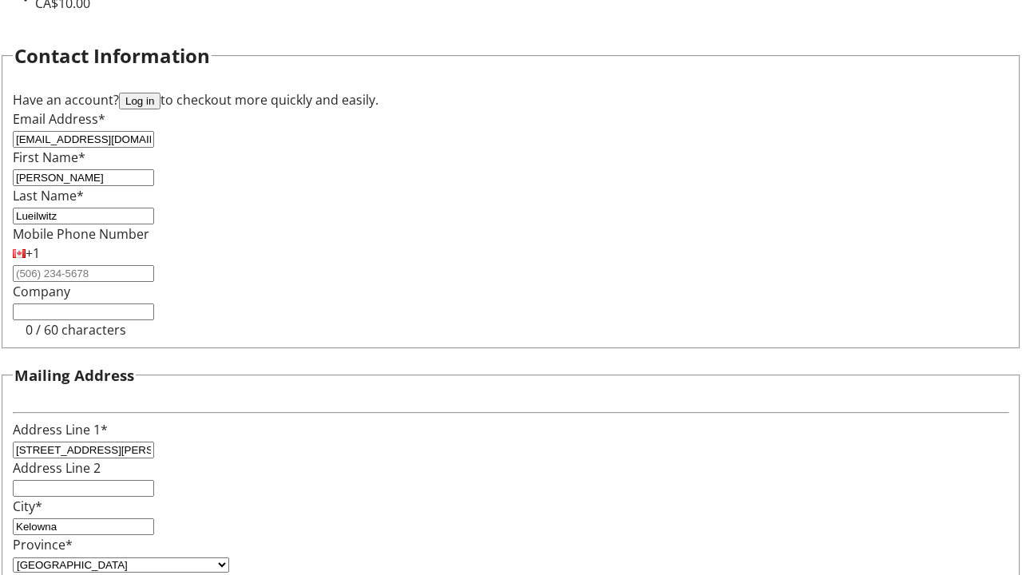  Describe the element at coordinates (42, 545) in the screenshot. I see `label: Province*` at that location.